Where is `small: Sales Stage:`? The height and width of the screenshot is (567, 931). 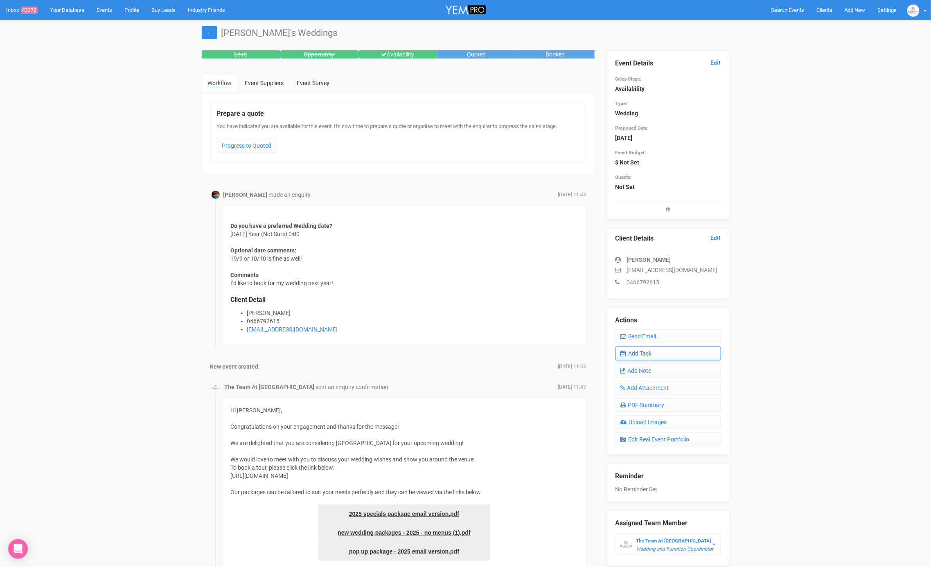 small: Sales Stage: is located at coordinates (629, 79).